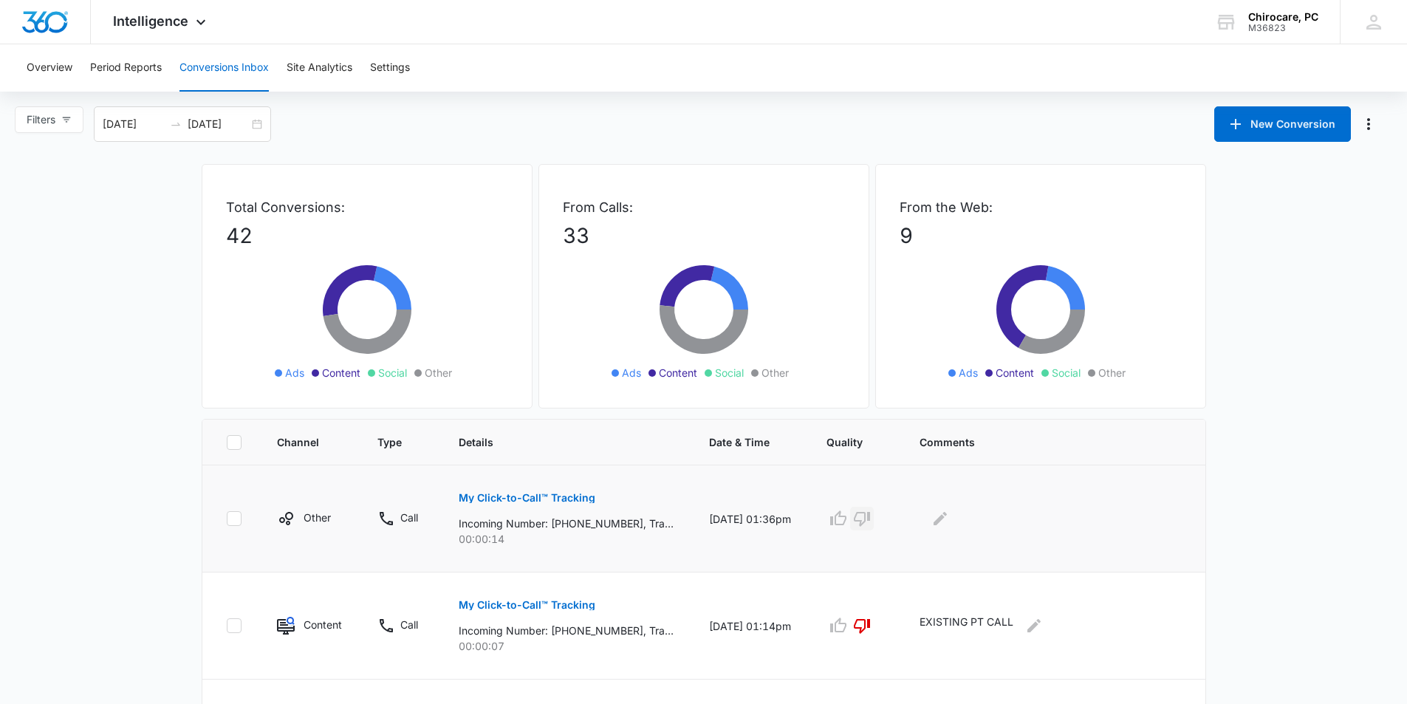 The width and height of the screenshot is (1407, 704). I want to click on p: Other, so click(317, 517).